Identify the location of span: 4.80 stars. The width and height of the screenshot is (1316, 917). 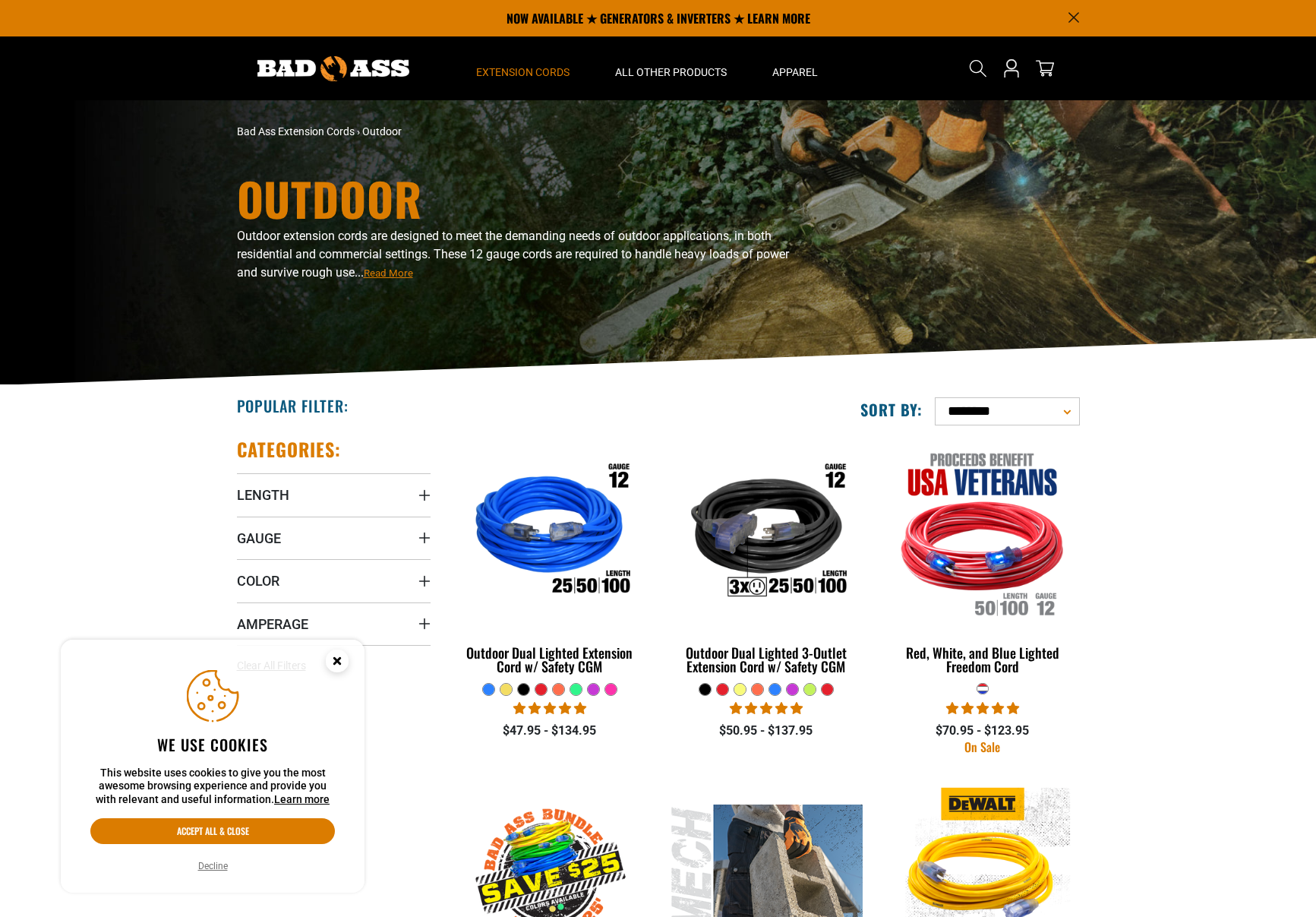
(766, 708).